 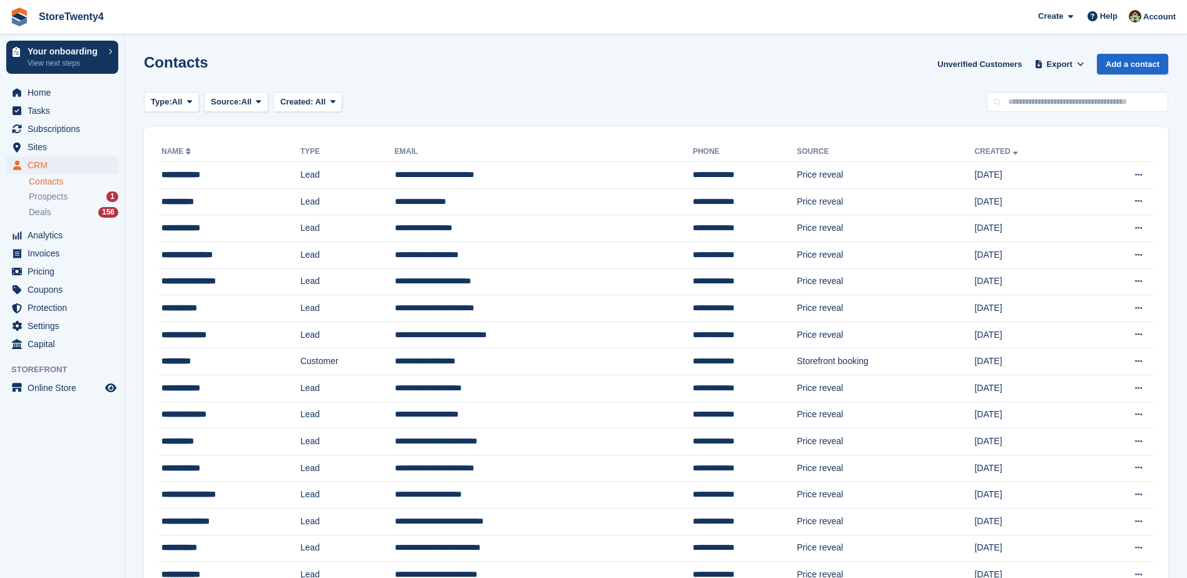 What do you see at coordinates (65, 344) in the screenshot?
I see `span: Capital` at bounding box center [65, 344].